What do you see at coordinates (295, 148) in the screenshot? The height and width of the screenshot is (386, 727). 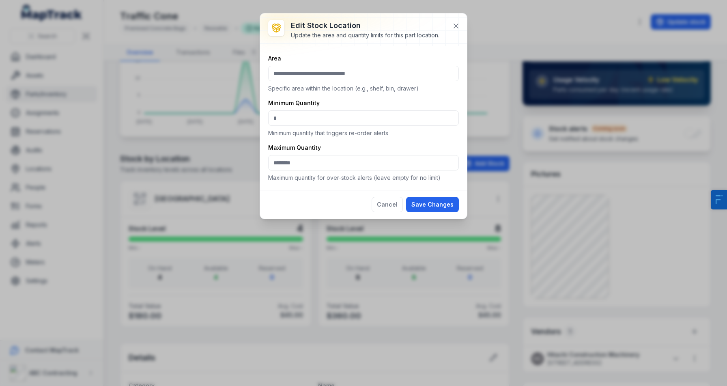 I see `label: Maximum Quantity` at bounding box center [295, 148].